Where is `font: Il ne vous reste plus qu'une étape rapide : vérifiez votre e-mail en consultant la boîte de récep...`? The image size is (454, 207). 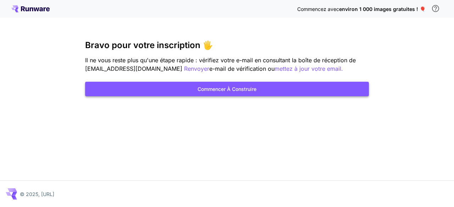 font: Il ne vous reste plus qu'une étape rapide : vérifiez votre e-mail en consultant la boîte de récep... is located at coordinates (220, 60).